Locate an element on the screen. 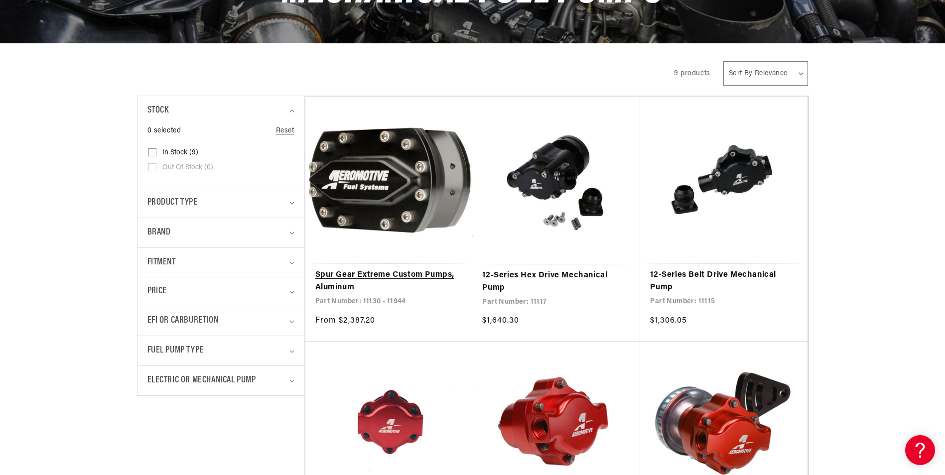 This screenshot has width=945, height=475. span: 9 products is located at coordinates (692, 73).